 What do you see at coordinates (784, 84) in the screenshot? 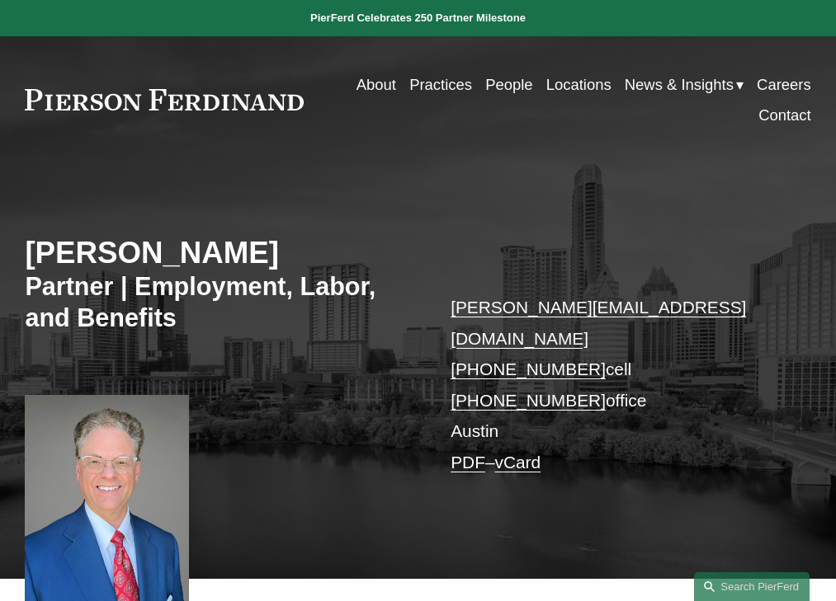
I see `a: Careers` at bounding box center [784, 84].